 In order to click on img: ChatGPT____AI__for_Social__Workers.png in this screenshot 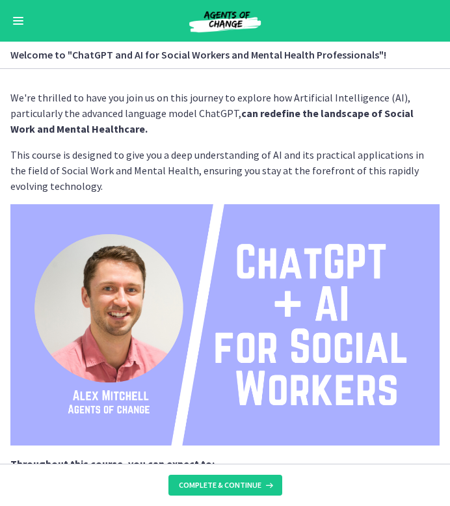, I will do `click(225, 325)`.